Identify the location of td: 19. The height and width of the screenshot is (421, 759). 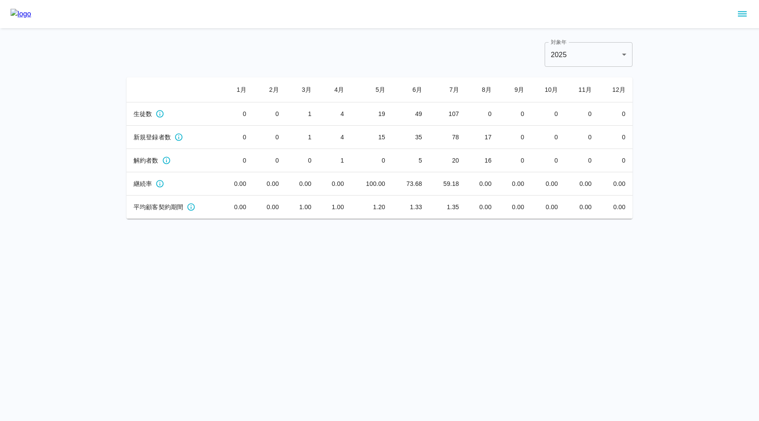
(372, 114).